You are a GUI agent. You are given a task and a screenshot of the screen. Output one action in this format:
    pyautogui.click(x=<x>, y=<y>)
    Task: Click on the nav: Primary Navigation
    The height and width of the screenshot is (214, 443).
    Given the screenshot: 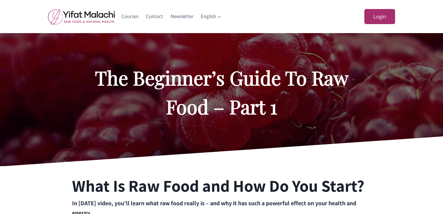 What is the action you would take?
    pyautogui.click(x=172, y=17)
    